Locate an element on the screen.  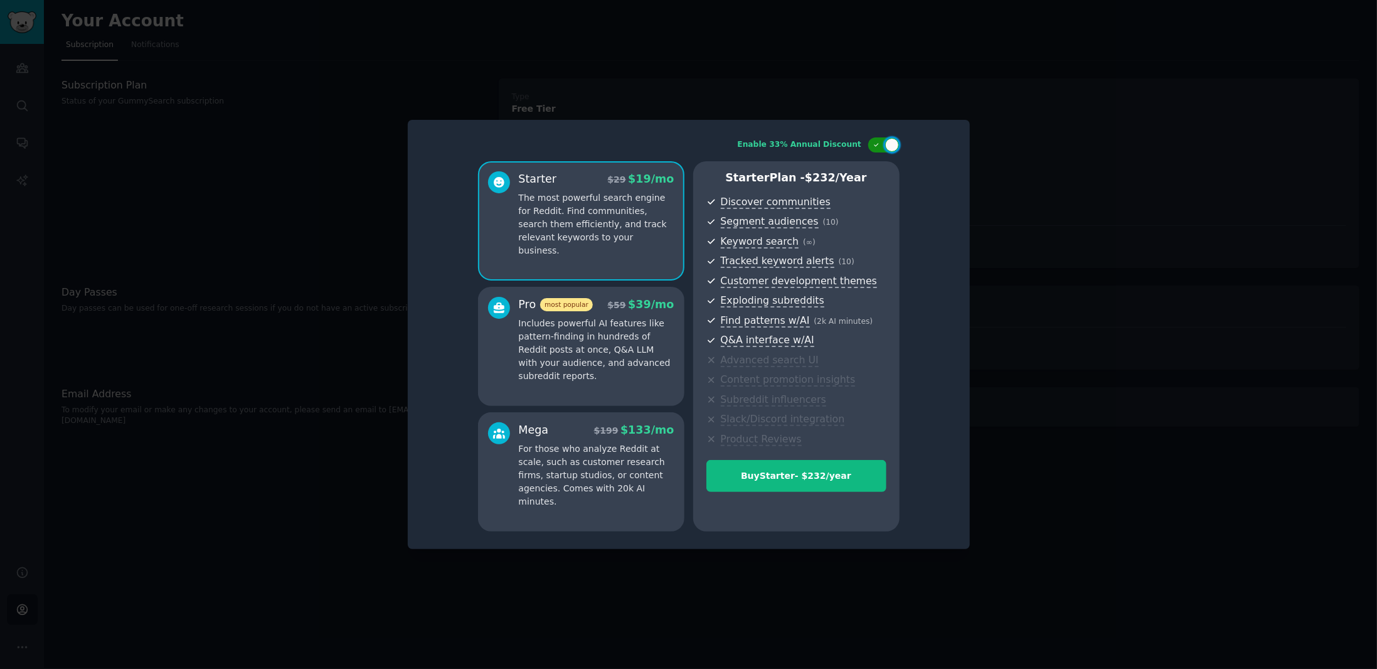
span: Slack/Discord integration is located at coordinates (783, 419).